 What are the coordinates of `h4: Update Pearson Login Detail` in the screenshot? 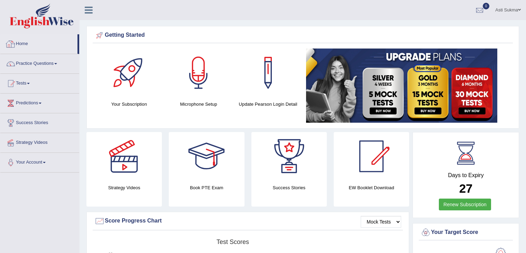 It's located at (268, 104).